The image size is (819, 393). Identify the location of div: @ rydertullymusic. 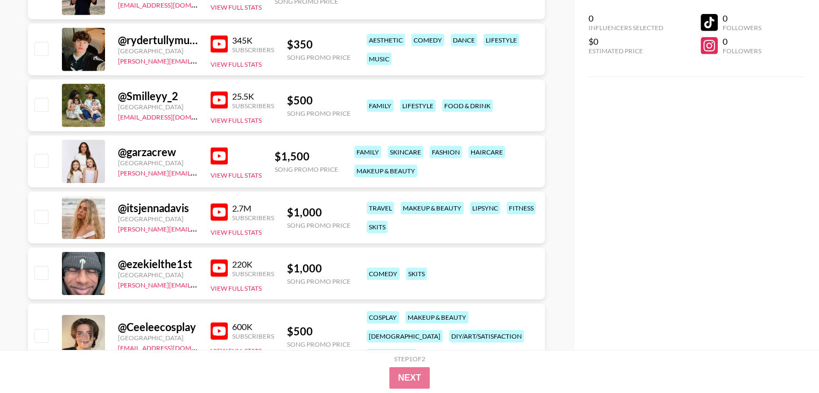
(158, 40).